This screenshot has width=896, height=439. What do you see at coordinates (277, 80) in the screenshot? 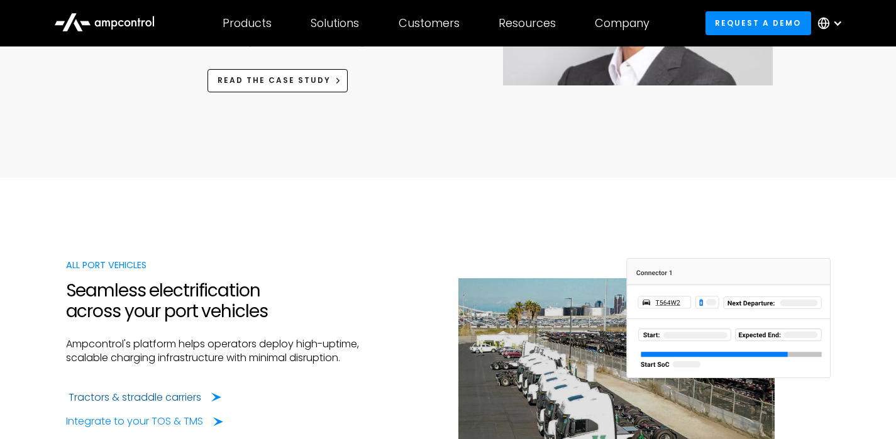
I see `a: Read the case study` at bounding box center [277, 80].